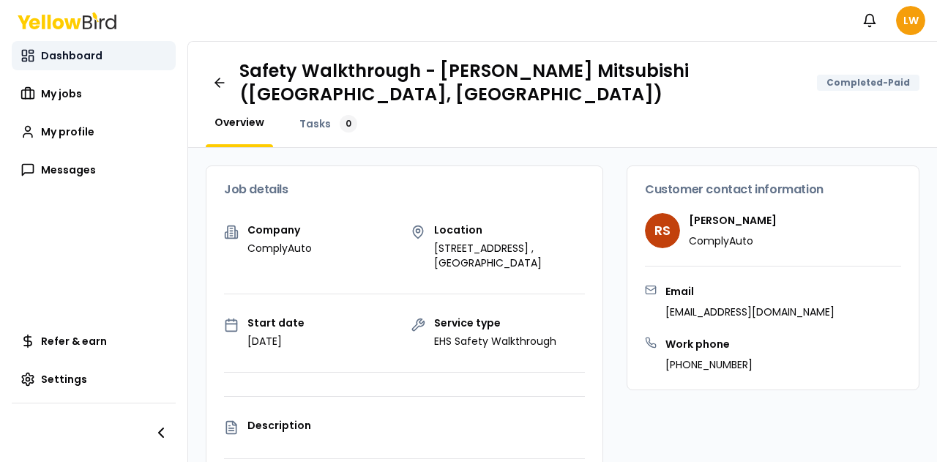  Describe the element at coordinates (404, 190) in the screenshot. I see `h3: Job details` at that location.